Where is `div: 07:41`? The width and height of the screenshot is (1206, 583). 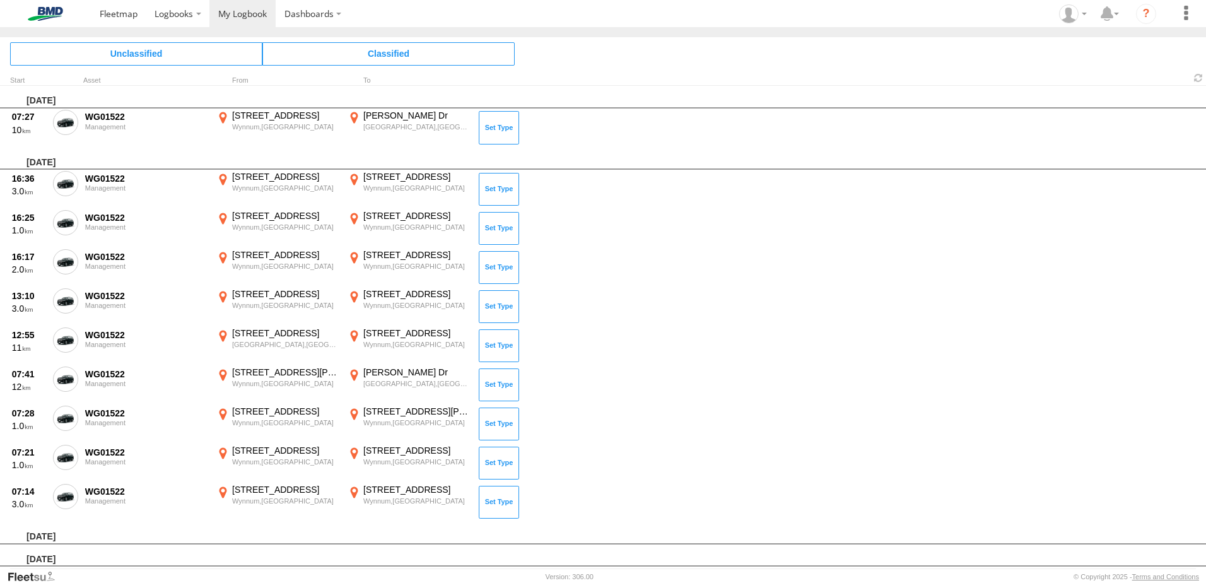
div: 07:41 is located at coordinates (29, 374).